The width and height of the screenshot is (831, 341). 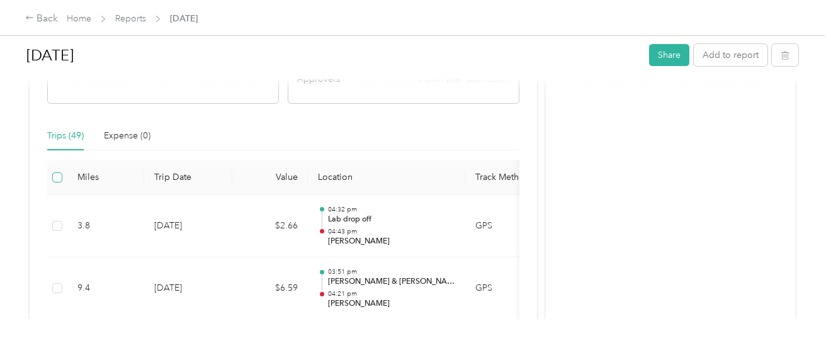 I want to click on p: 04:32 pm, so click(x=391, y=210).